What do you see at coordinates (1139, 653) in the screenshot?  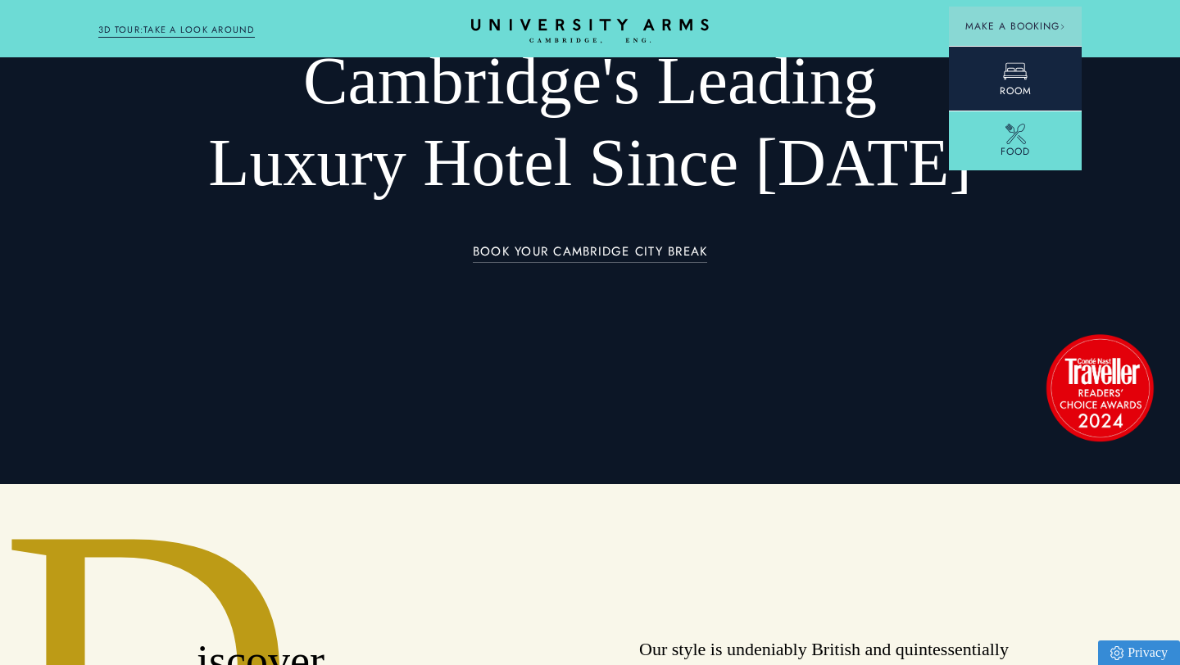 I see `a: Privacy` at bounding box center [1139, 653].